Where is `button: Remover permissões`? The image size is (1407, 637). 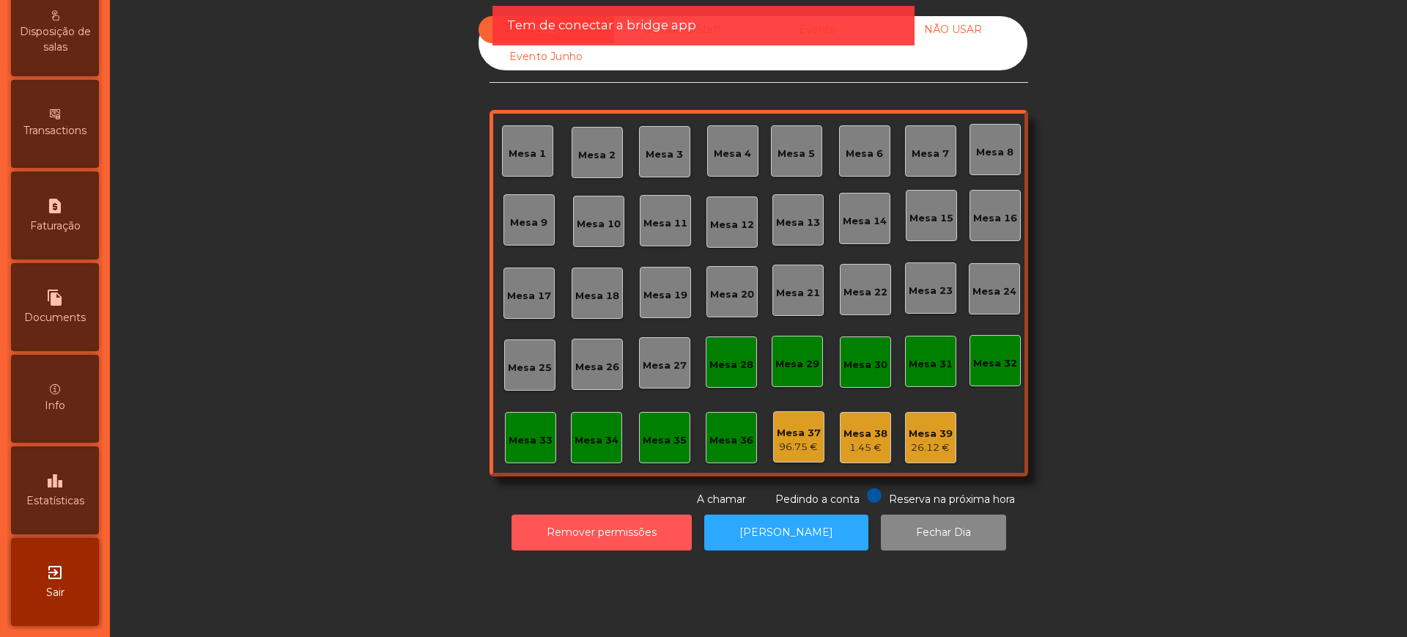
button: Remover permissões is located at coordinates (602, 532).